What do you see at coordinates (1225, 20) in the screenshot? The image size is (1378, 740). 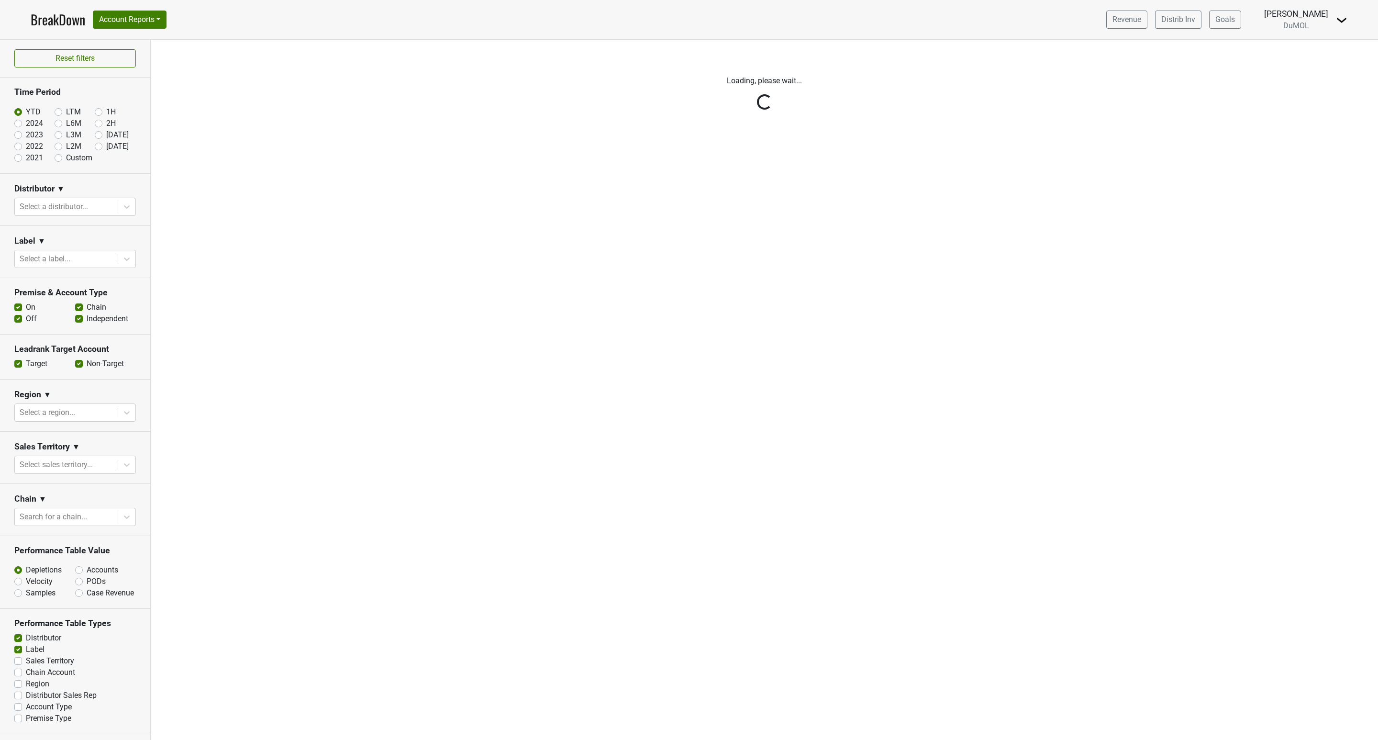 I see `a: Goals` at bounding box center [1225, 20].